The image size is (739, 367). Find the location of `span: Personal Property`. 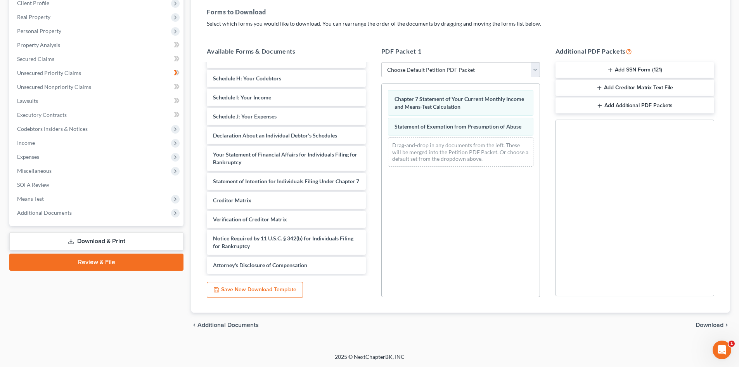

span: Personal Property is located at coordinates (39, 31).